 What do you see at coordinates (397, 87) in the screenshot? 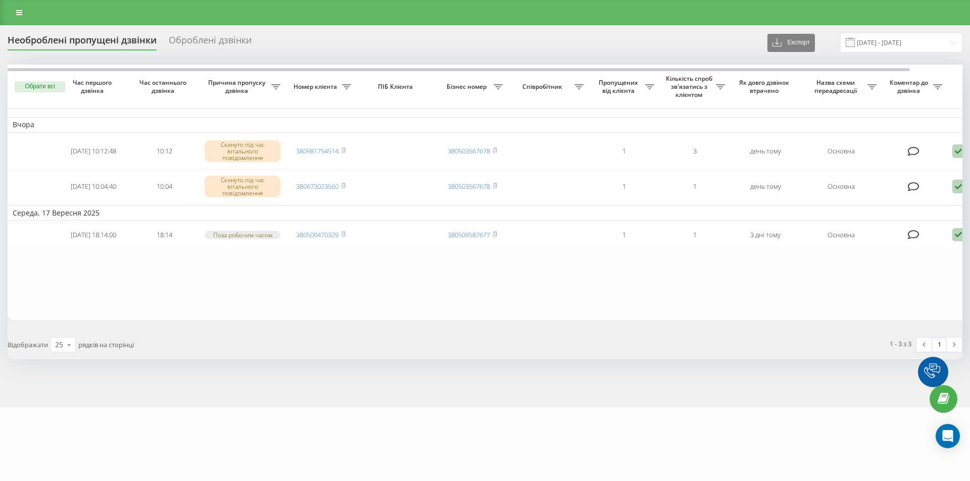
I see `span: ПІБ Клієнта` at bounding box center [397, 87].